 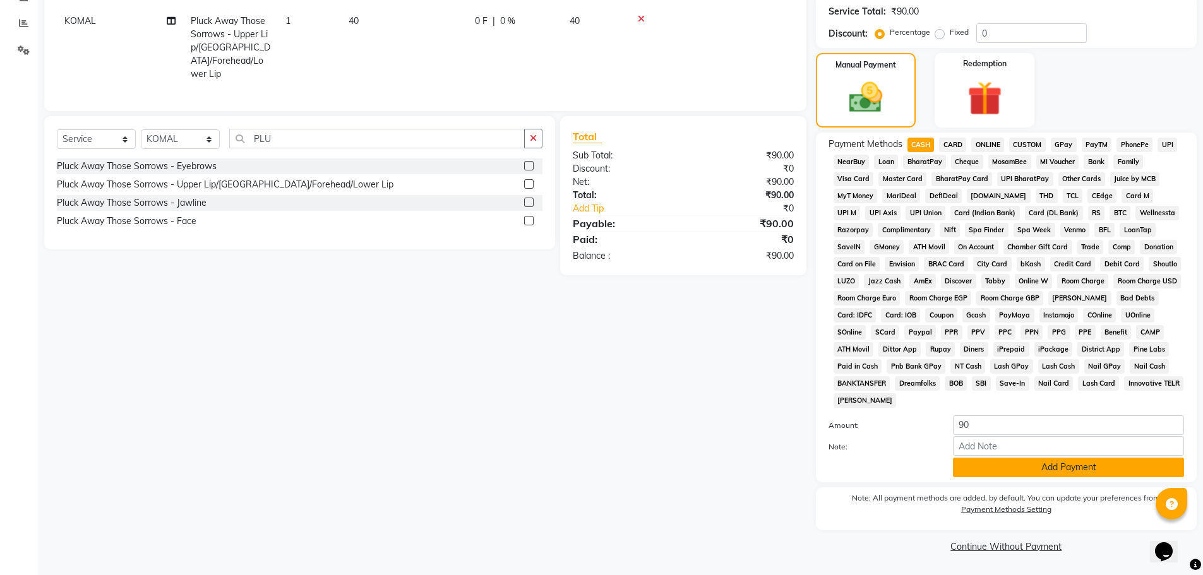 I want to click on span: DefiDeal, so click(x=943, y=196).